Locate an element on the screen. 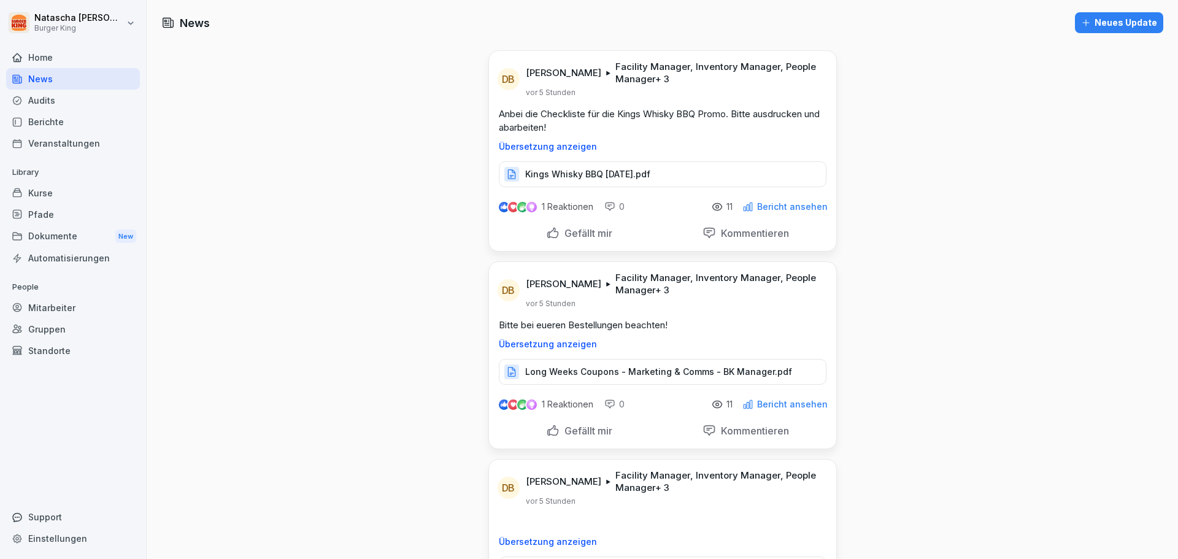 The height and width of the screenshot is (559, 1178). a: Home is located at coordinates (73, 57).